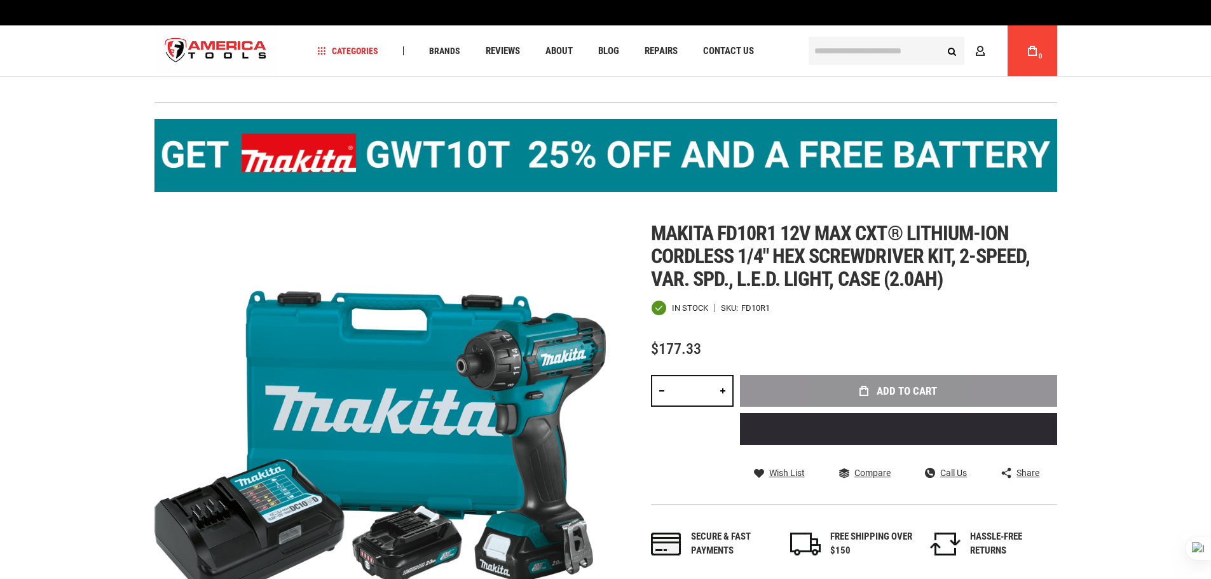  I want to click on span: Contact Us, so click(729, 51).